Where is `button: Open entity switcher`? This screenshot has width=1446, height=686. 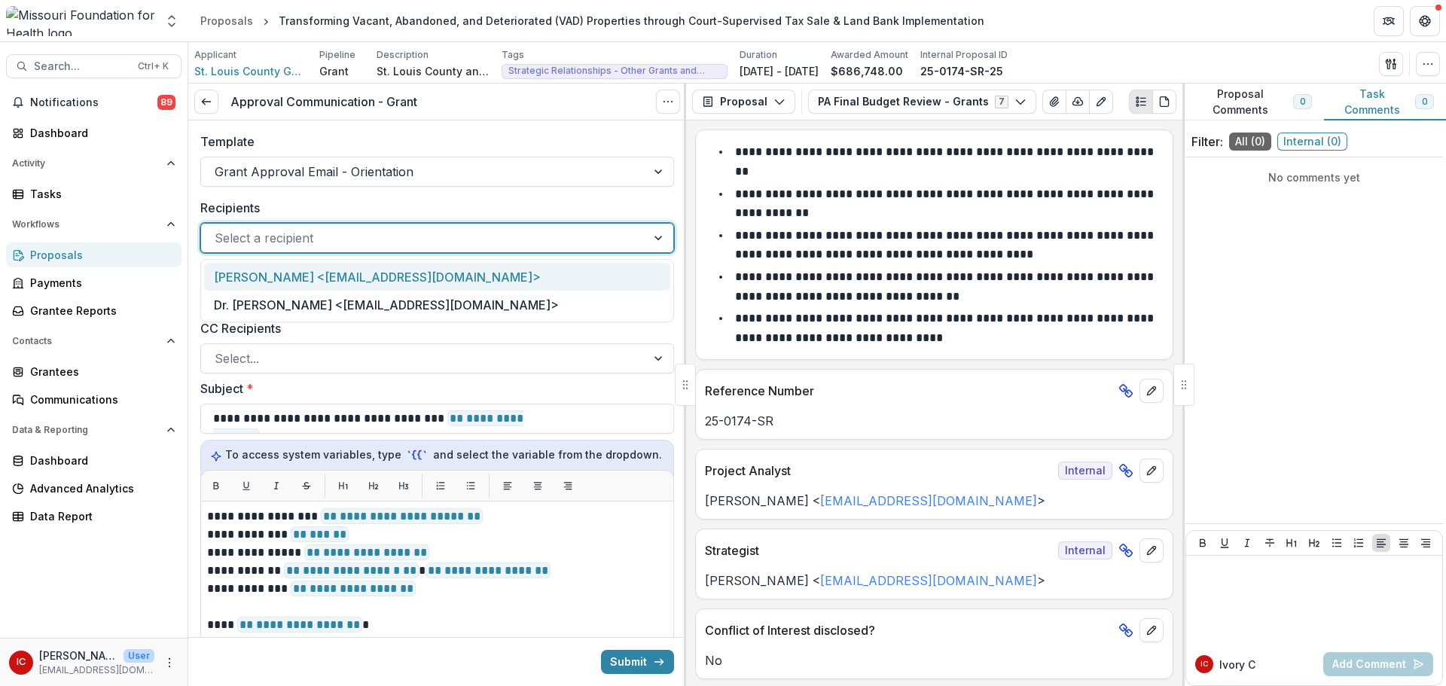
button: Open entity switcher is located at coordinates (172, 21).